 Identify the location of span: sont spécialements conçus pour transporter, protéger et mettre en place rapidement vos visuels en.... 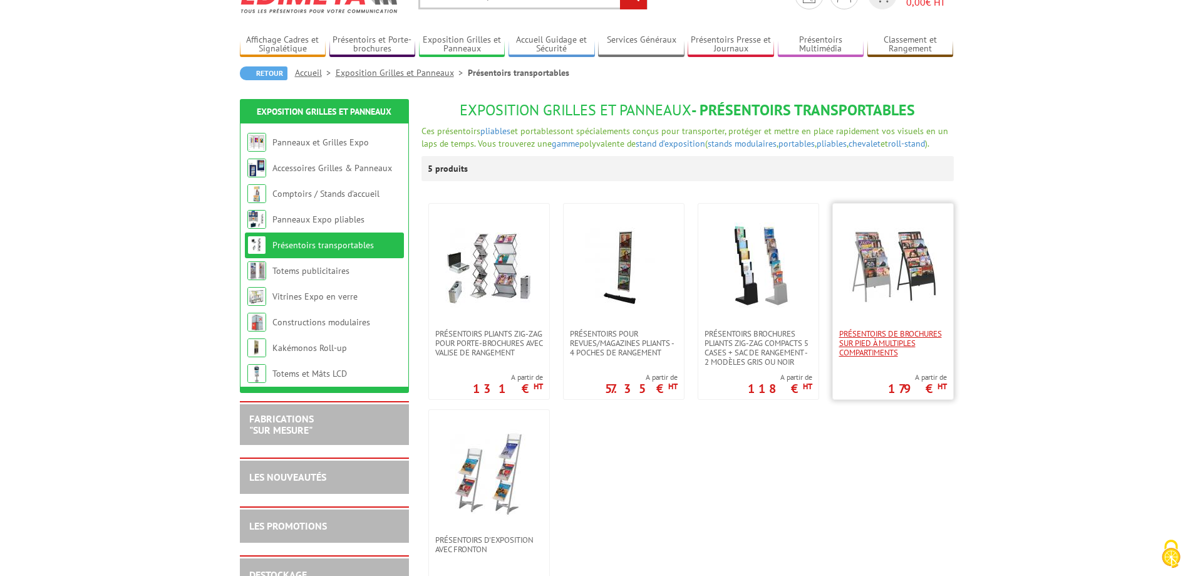
(684, 137).